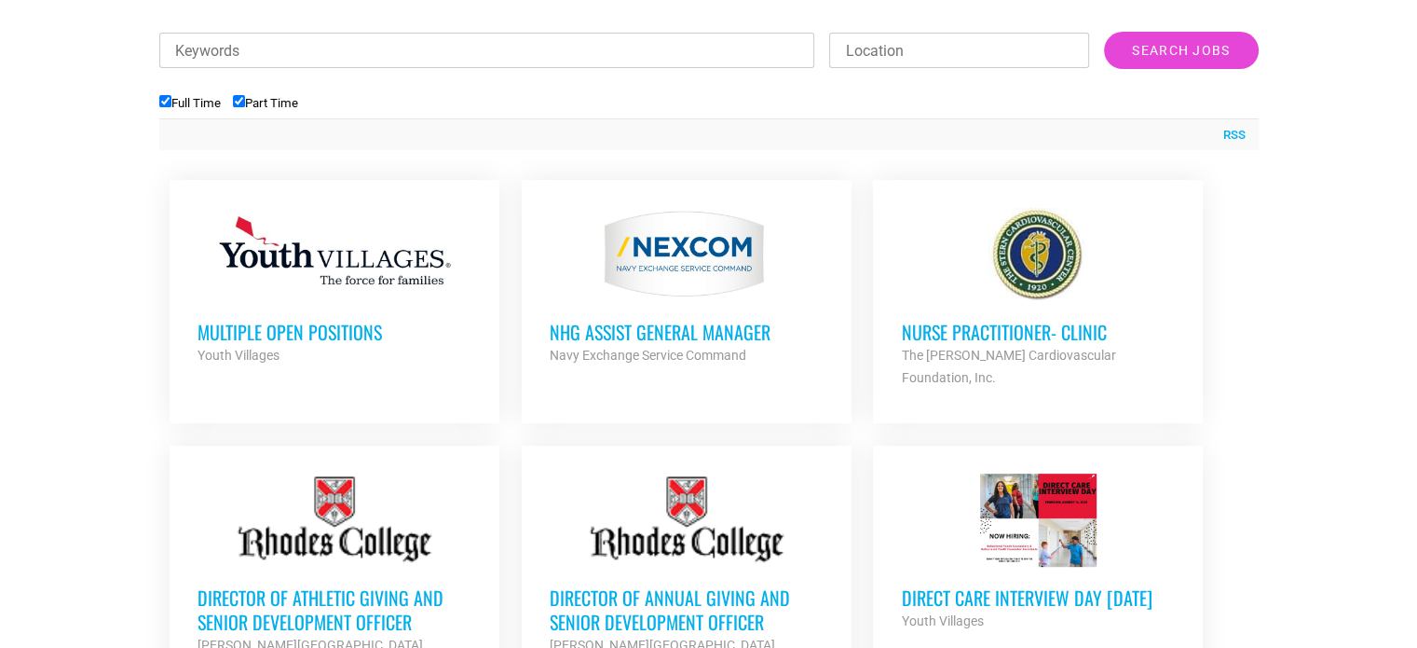 This screenshot has height=648, width=1417. Describe the element at coordinates (687, 332) in the screenshot. I see `h3: NHG ASSIST GENERAL MANAGER` at that location.